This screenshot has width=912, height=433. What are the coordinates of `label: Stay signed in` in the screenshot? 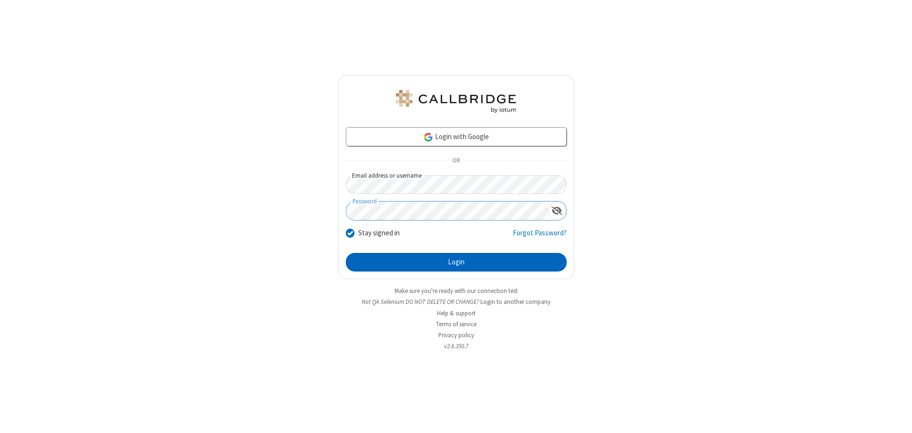 It's located at (379, 233).